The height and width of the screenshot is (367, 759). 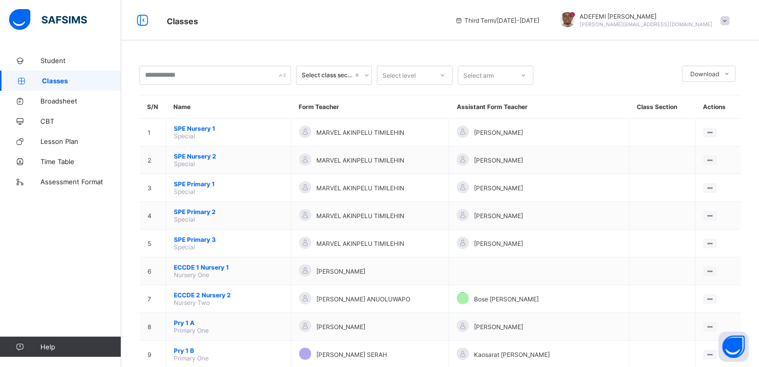 What do you see at coordinates (81, 61) in the screenshot?
I see `span: Student` at bounding box center [81, 61].